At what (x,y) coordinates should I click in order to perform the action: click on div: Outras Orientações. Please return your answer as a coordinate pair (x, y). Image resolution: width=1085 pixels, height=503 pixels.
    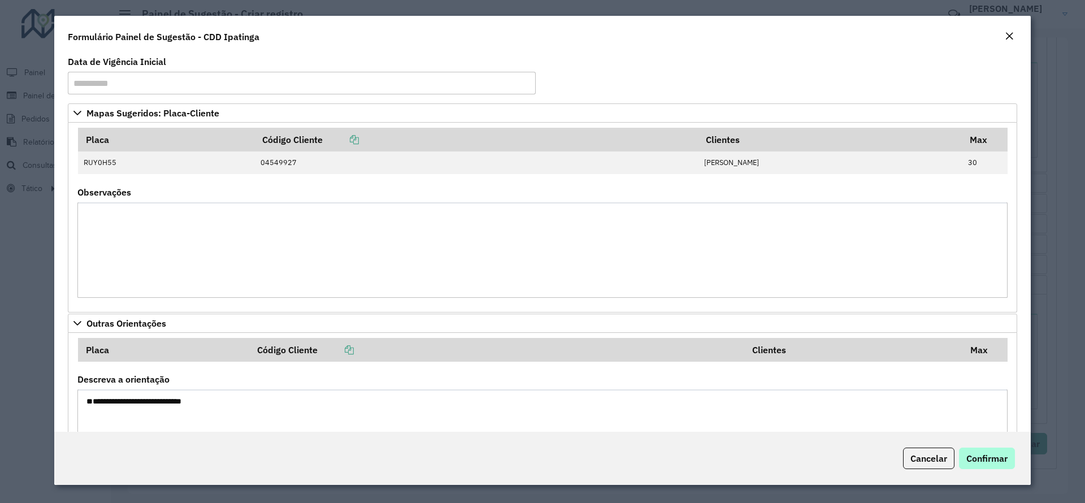
    Looking at the image, I should click on (543, 417).